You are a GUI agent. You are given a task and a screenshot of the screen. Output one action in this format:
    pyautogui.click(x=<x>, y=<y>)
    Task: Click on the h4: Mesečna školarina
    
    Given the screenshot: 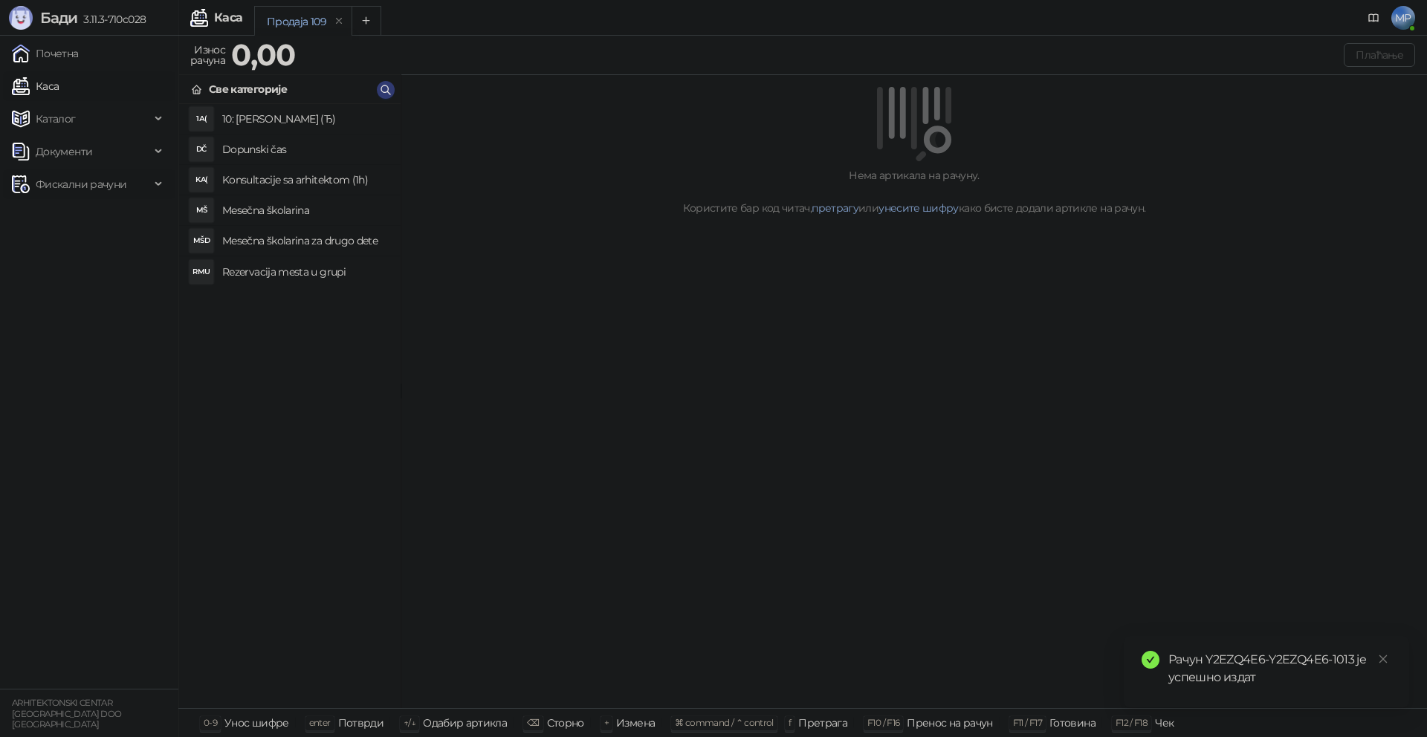 What is the action you would take?
    pyautogui.click(x=306, y=210)
    